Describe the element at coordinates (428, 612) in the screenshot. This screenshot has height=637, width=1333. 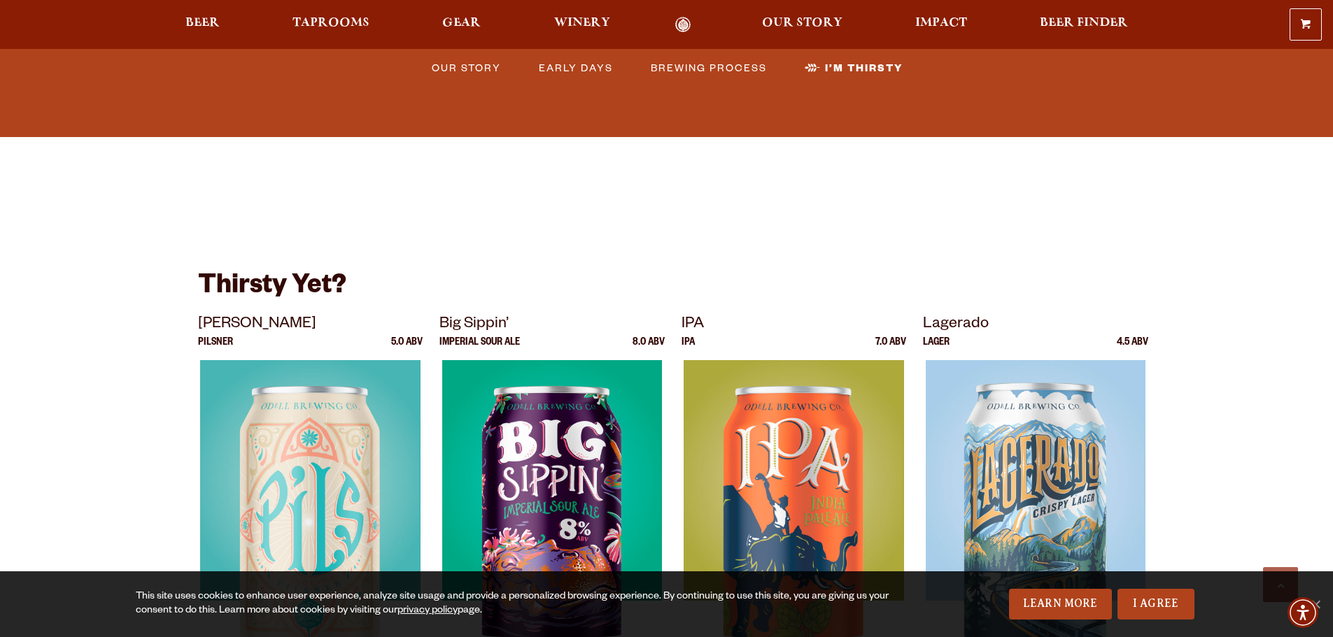
I see `a: privacy policy` at that location.